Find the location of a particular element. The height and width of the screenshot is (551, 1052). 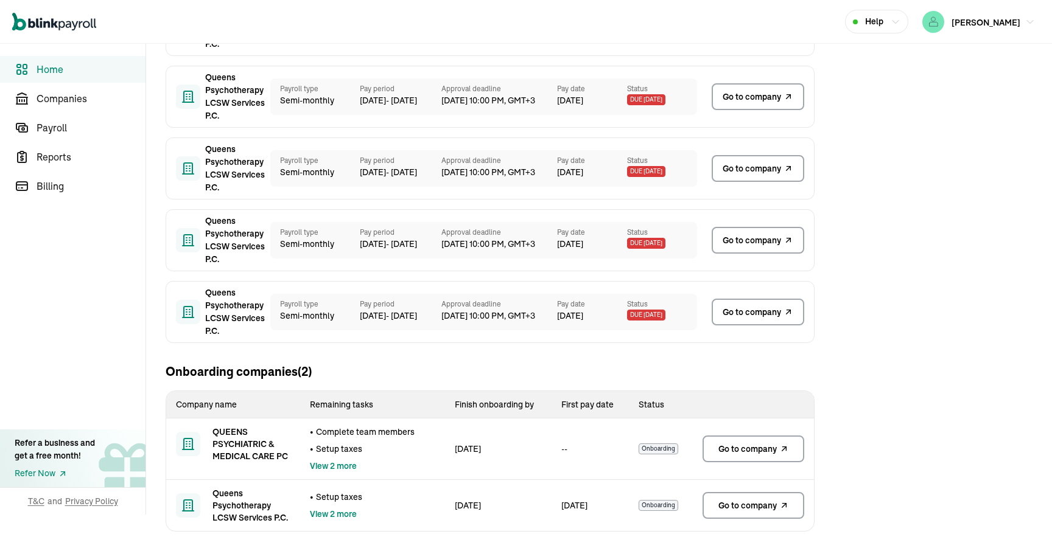

div: Refer a business and get a free month! is located at coordinates (55, 450).